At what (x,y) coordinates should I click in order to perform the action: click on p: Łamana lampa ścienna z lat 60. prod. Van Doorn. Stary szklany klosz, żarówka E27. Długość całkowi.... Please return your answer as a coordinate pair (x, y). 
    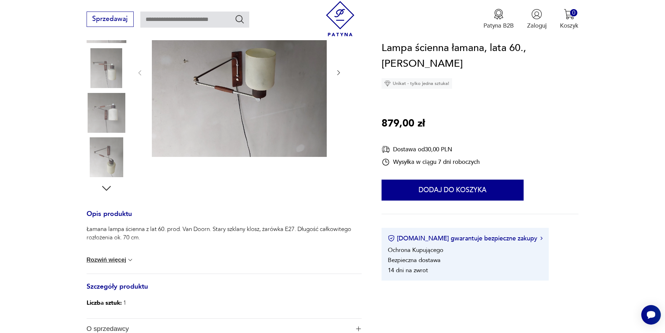
    Looking at the image, I should click on (224, 233).